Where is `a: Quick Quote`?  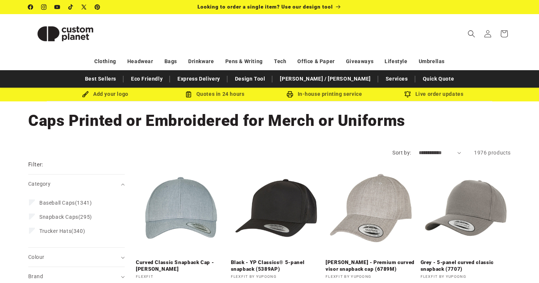
a: Quick Quote is located at coordinates (438, 79).